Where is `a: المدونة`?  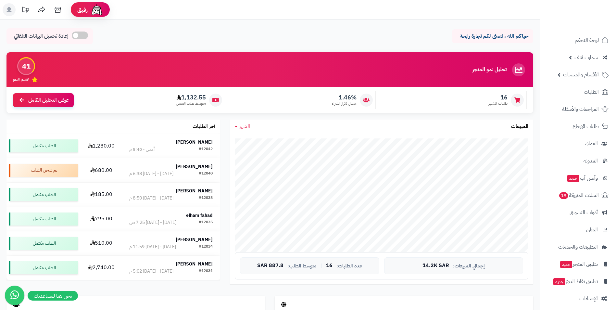
a: المدونة is located at coordinates (578, 161).